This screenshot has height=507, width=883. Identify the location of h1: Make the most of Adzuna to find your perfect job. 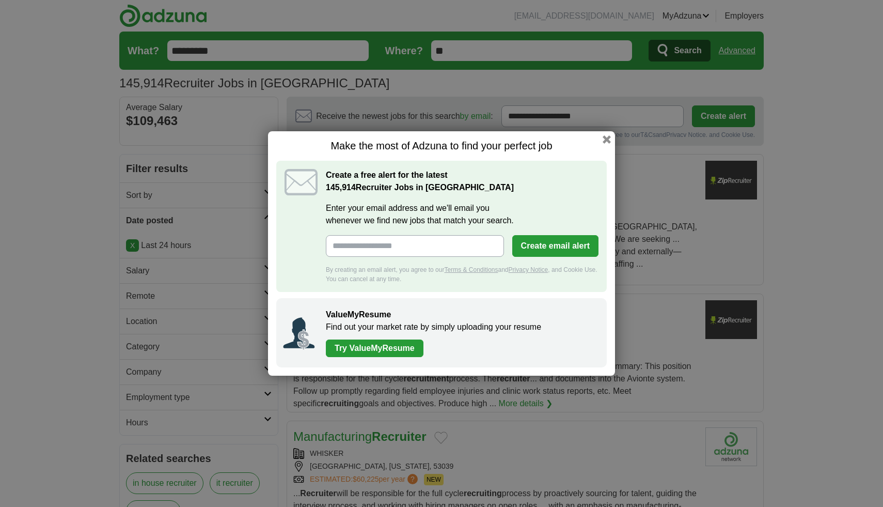
(442, 146).